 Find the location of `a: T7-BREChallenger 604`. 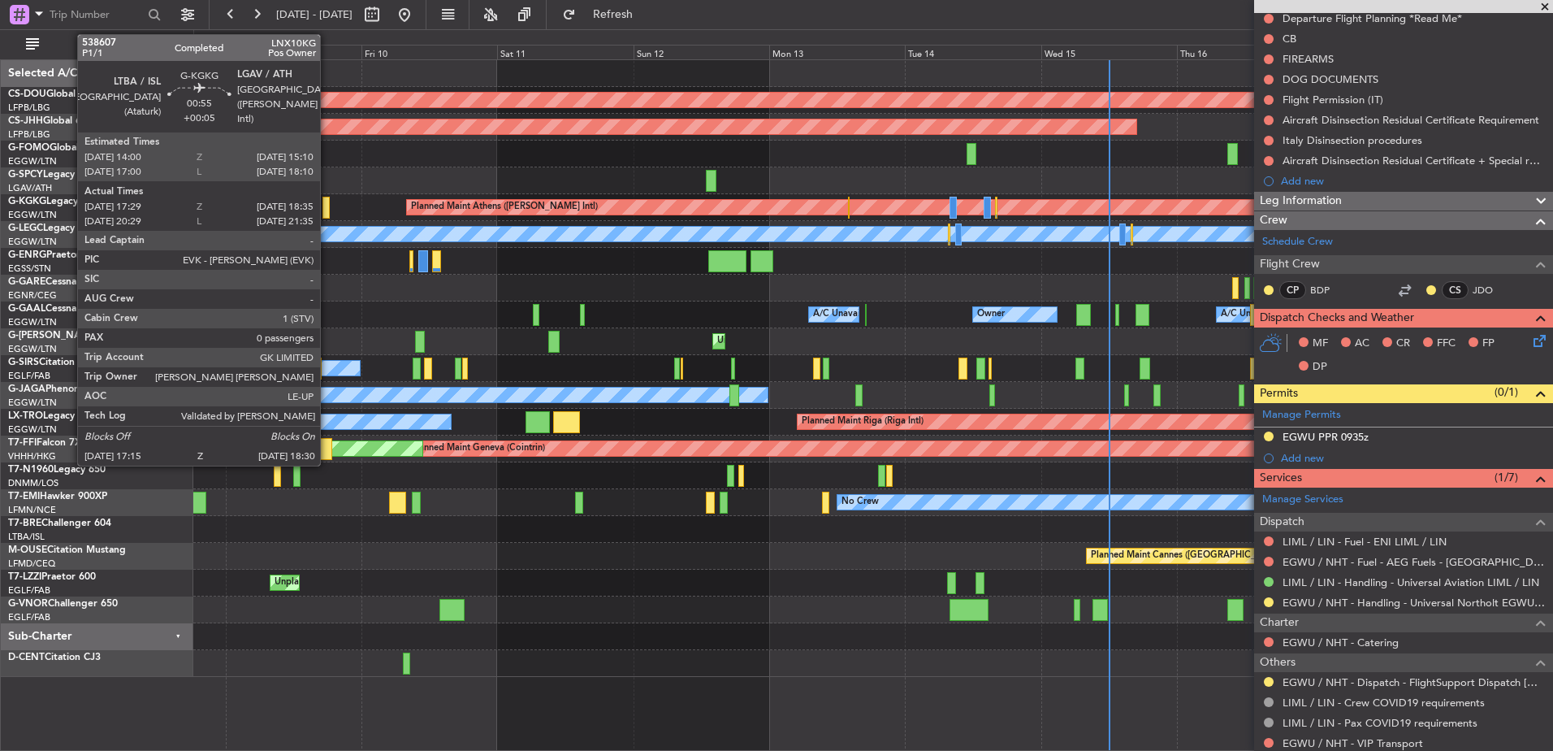

a: T7-BREChallenger 604 is located at coordinates (59, 523).